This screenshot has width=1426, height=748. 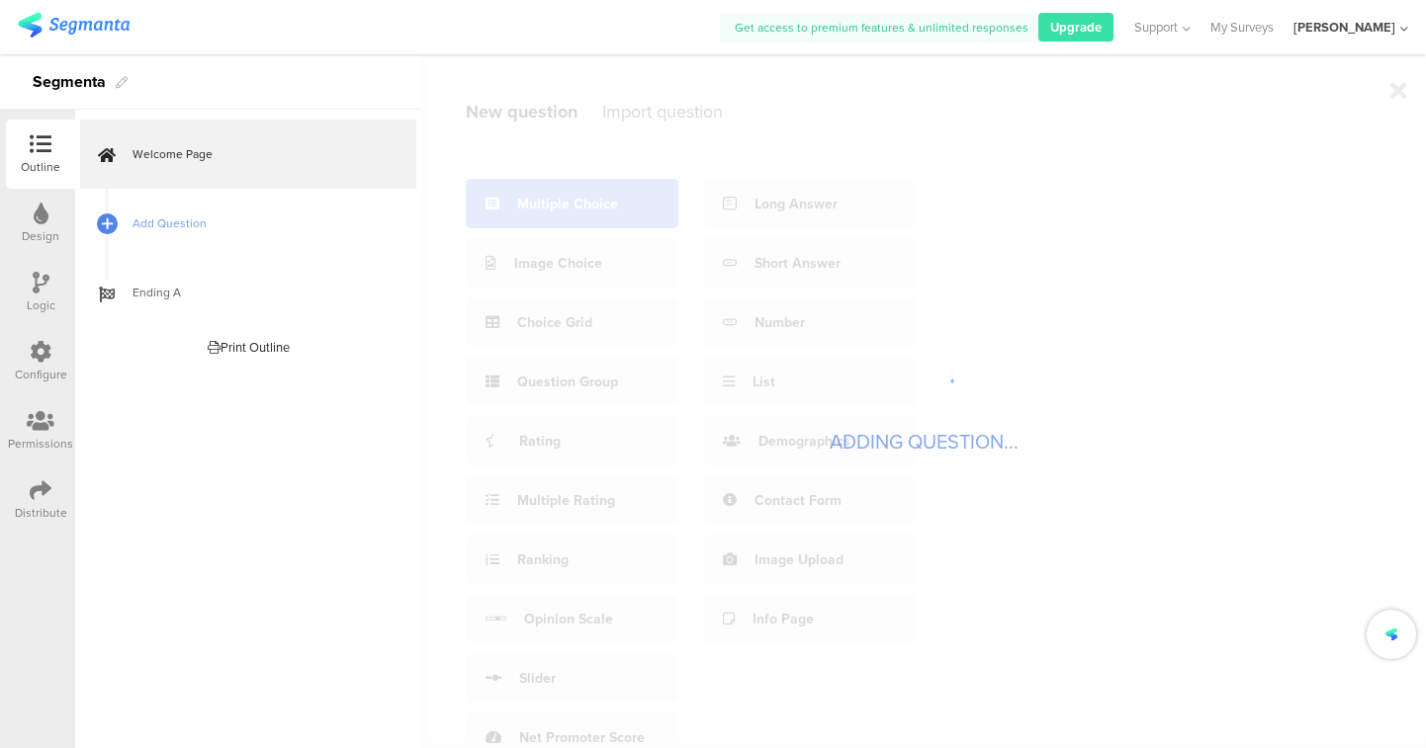 I want to click on span: Upgrade, so click(x=1076, y=27).